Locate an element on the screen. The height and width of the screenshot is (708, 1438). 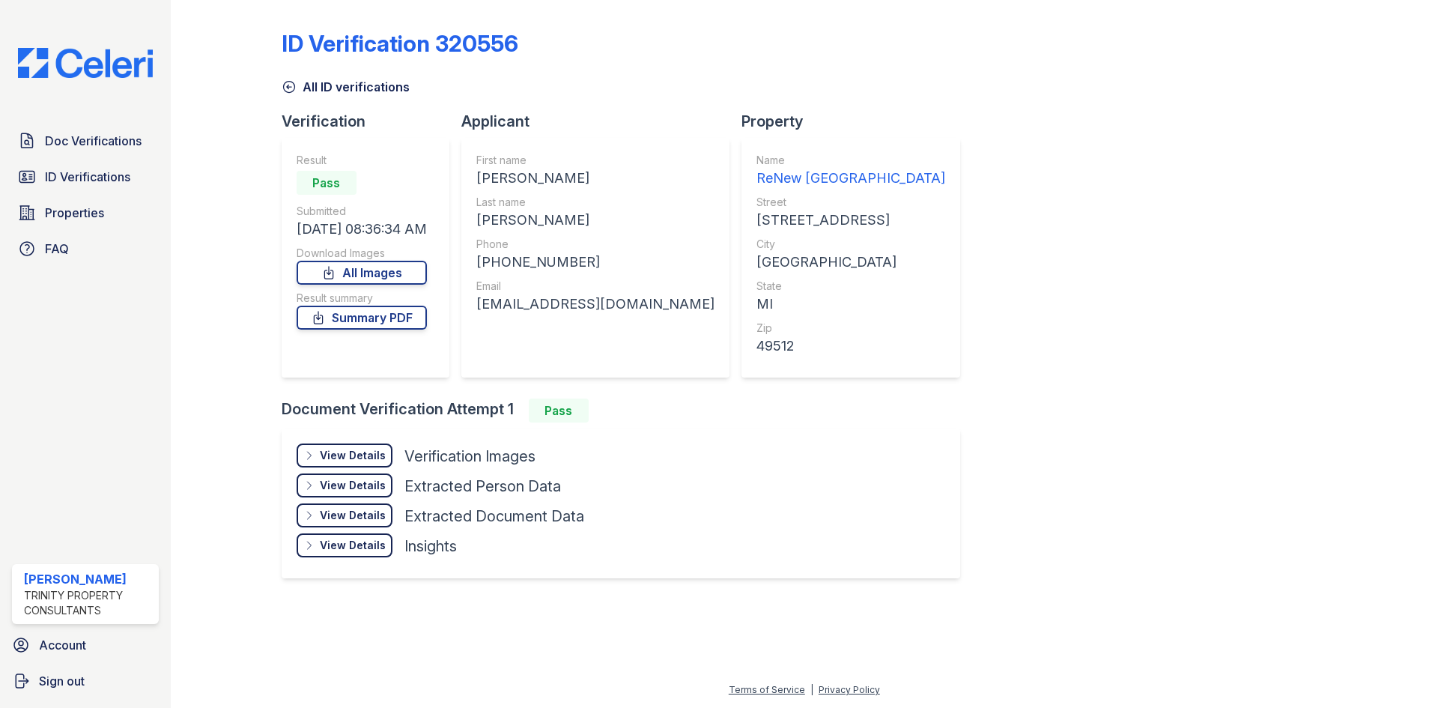
a: Terms of Service is located at coordinates (767, 689).